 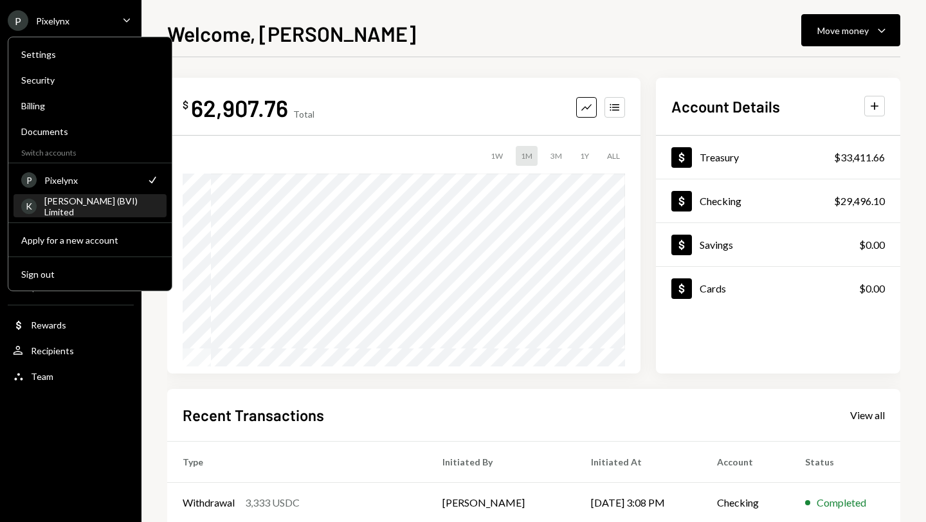 What do you see at coordinates (90, 54) in the screenshot?
I see `a: Settings` at bounding box center [90, 54].